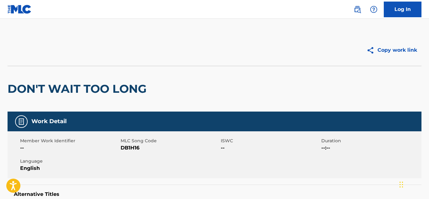 Image resolution: width=429 pixels, height=199 pixels. I want to click on h5: Alternative Titles, so click(215, 195).